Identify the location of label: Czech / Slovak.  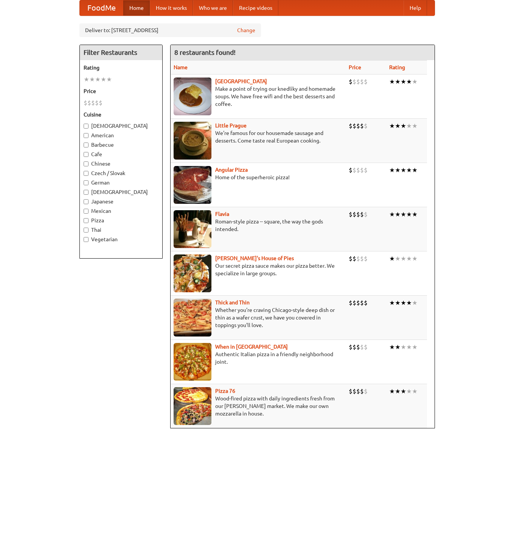
(121, 173).